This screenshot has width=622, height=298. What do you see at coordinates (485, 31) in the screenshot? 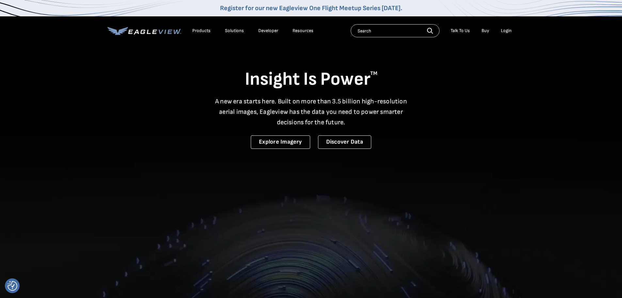
I see `a: Buy` at bounding box center [485, 31].